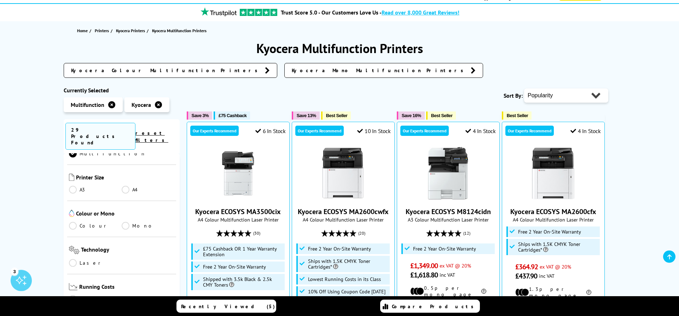  Describe the element at coordinates (257, 233) in the screenshot. I see `span: (30)` at that location.